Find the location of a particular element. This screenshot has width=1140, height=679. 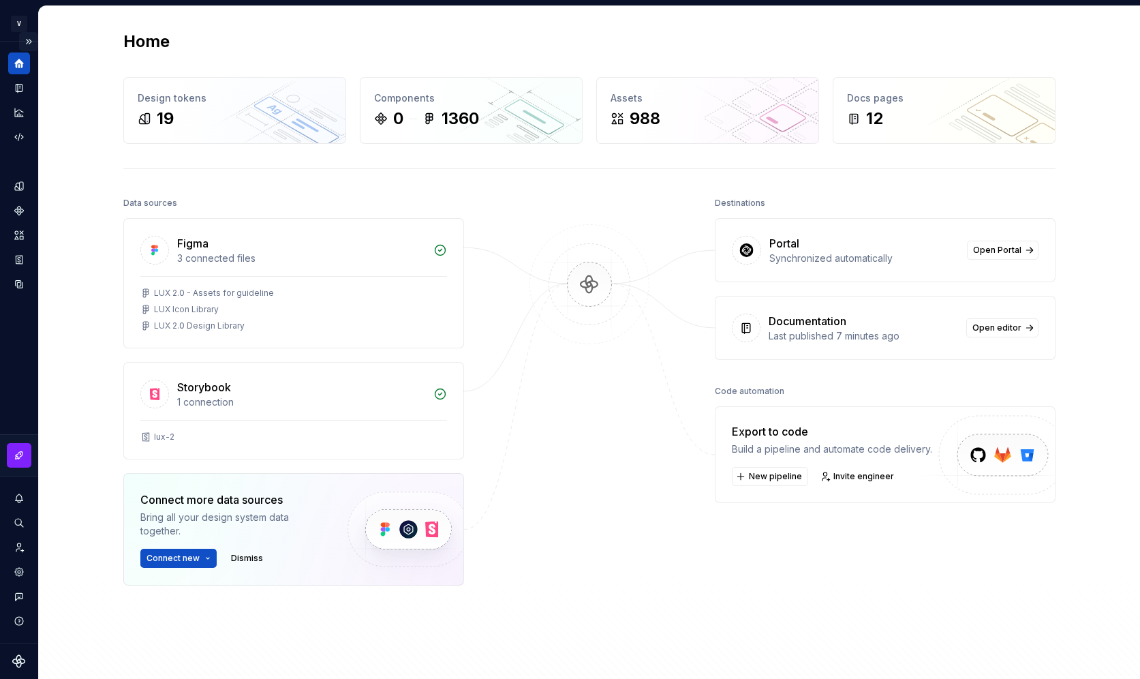

a: Documentation is located at coordinates (19, 88).